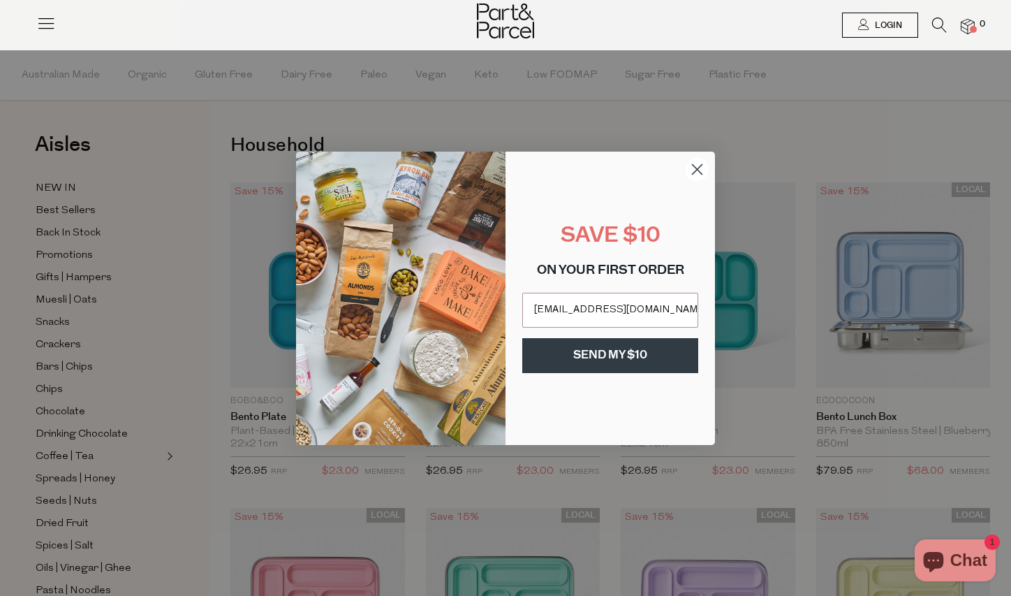 The width and height of the screenshot is (1011, 596). I want to click on img: Part&Parcel, so click(505, 21).